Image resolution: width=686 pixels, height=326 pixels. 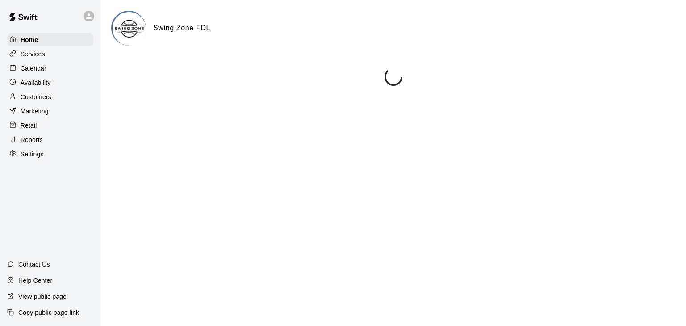 I want to click on a: Reports, so click(x=50, y=140).